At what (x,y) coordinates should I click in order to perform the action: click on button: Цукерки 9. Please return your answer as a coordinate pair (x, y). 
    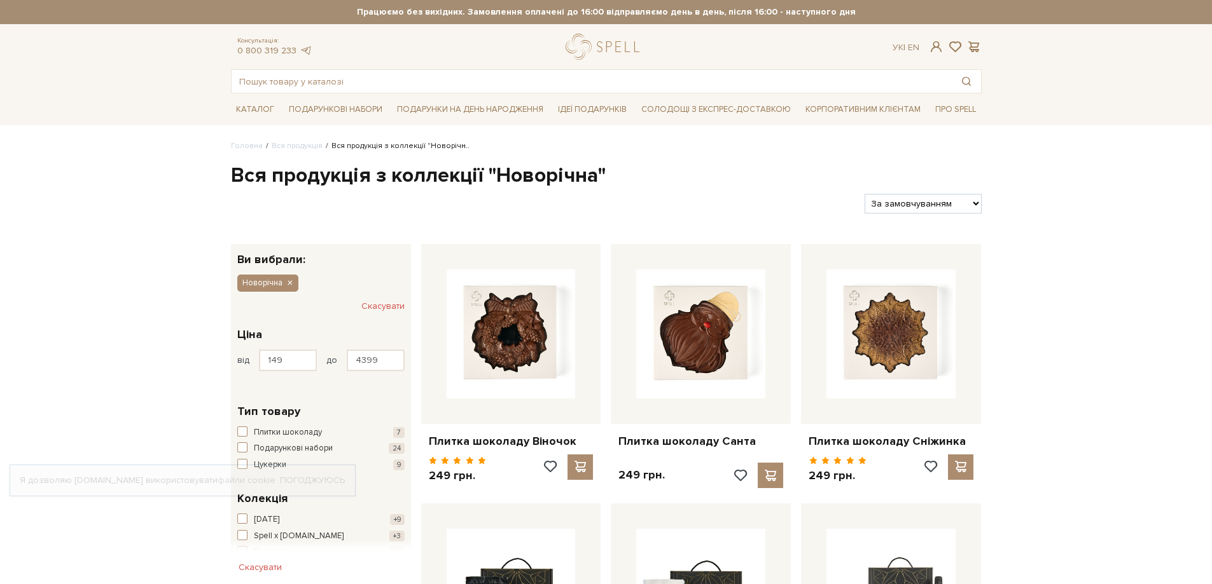
    Looking at the image, I should click on (321, 466).